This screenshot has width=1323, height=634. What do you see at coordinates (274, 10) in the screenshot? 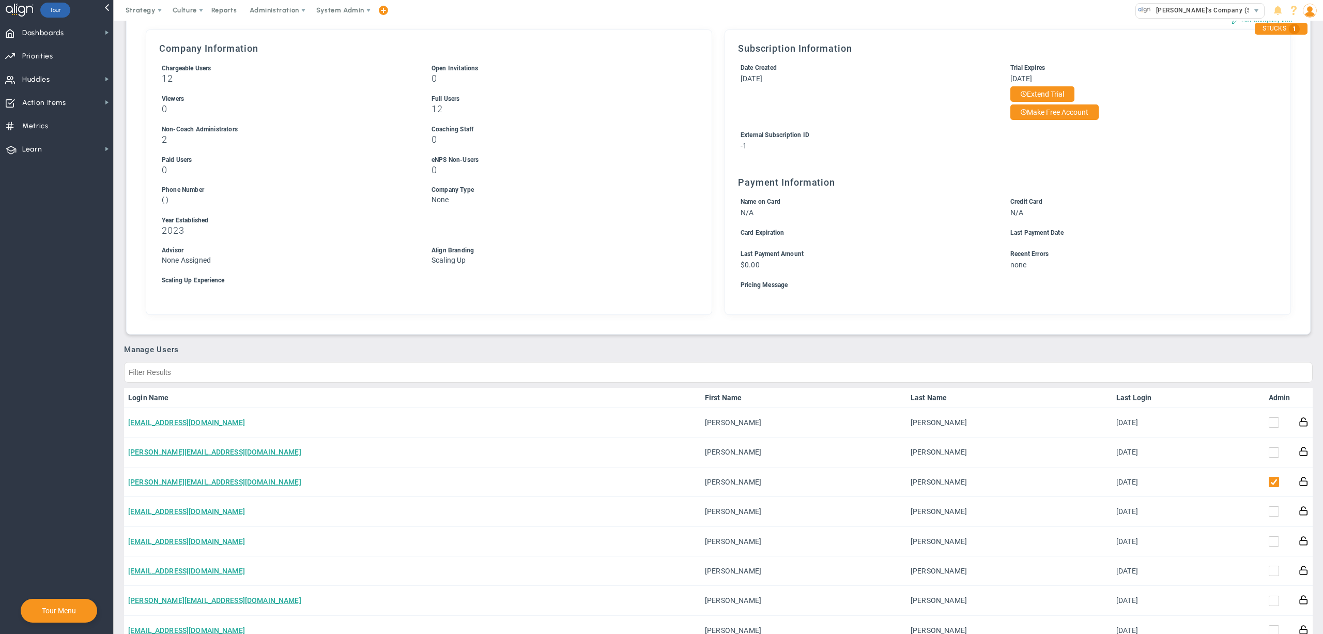
I see `span: Administration` at bounding box center [274, 10].